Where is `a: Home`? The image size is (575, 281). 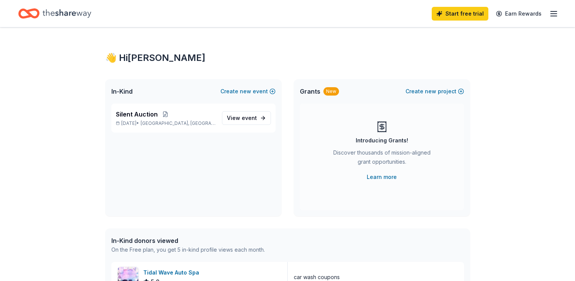 a: Home is located at coordinates (55, 13).